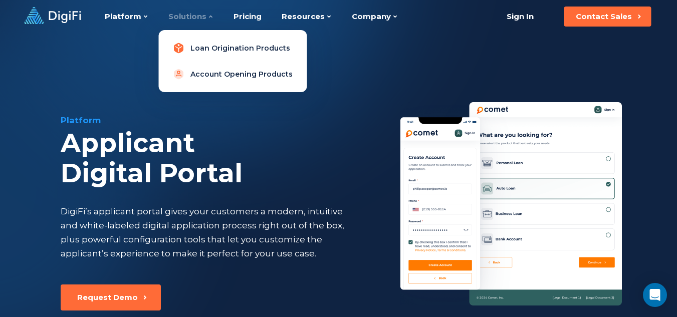 This screenshot has width=677, height=317. Describe the element at coordinates (655, 295) in the screenshot. I see `div: Open Intercom Messenger` at that location.